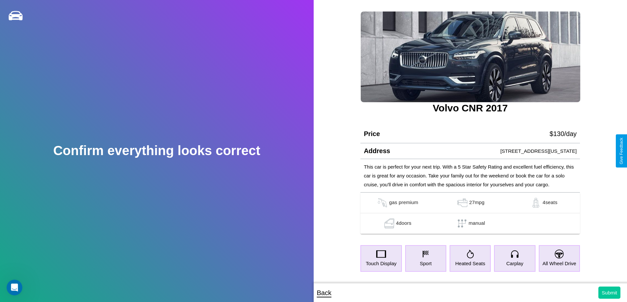 The image size is (627, 302). What do you see at coordinates (470, 263) in the screenshot?
I see `p: Heated Seats` at bounding box center [470, 263].